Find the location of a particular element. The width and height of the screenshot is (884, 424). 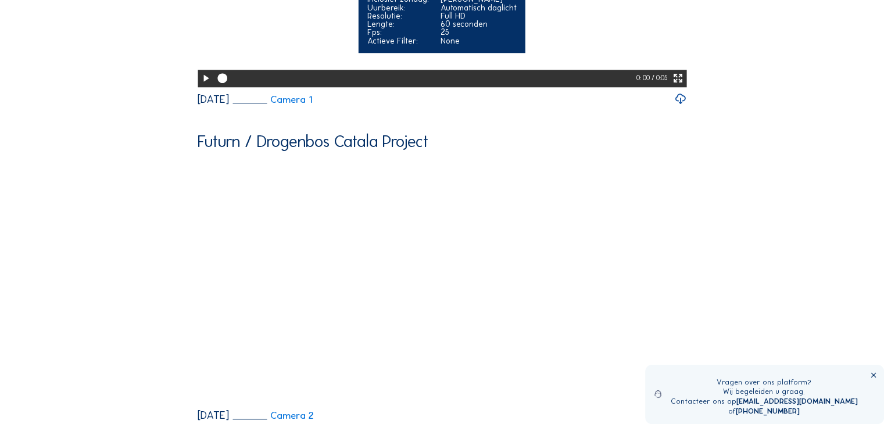

div: Futurn / Drogenbos Catala Project is located at coordinates (313, 142).